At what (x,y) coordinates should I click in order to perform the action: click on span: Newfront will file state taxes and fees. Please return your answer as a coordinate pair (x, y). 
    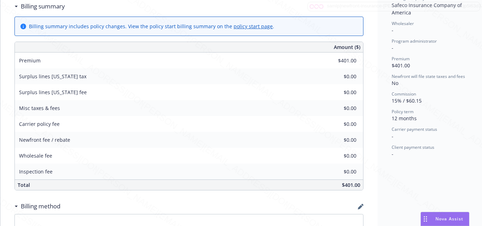
    Looking at the image, I should click on (428, 76).